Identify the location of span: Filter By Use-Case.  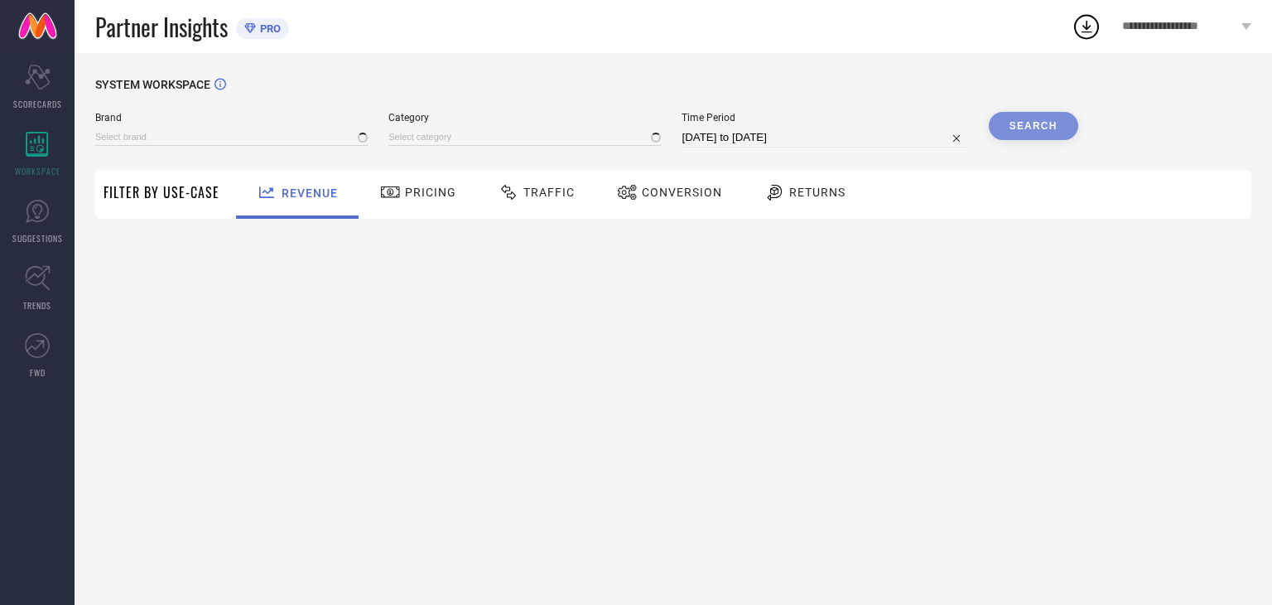
(161, 192).